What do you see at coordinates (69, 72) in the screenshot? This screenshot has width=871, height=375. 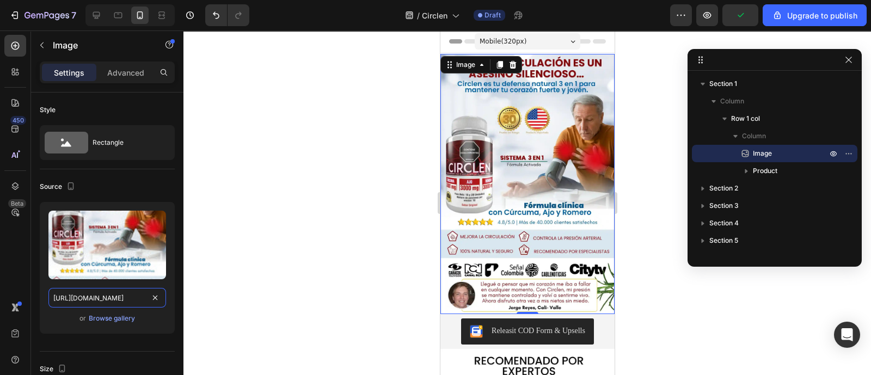 I see `p: Settings` at bounding box center [69, 72].